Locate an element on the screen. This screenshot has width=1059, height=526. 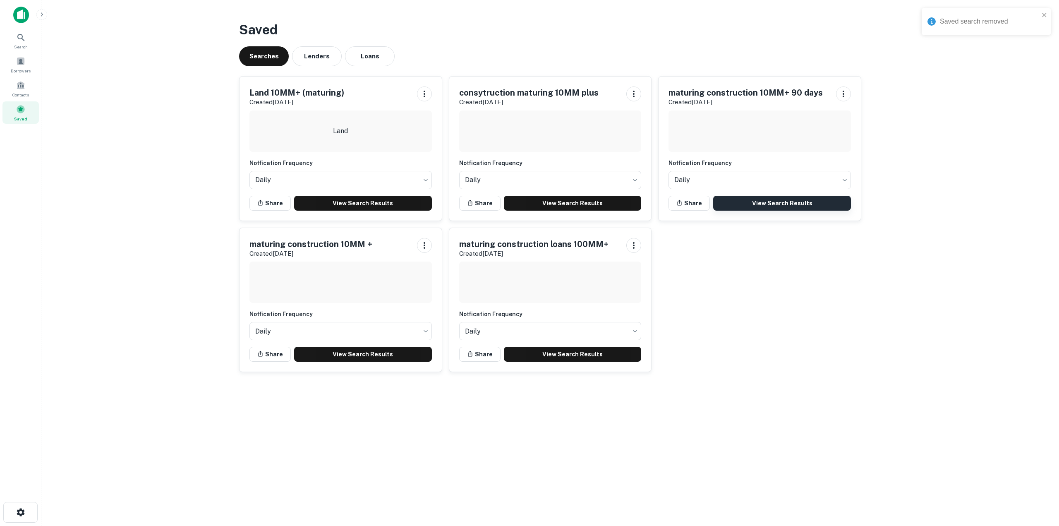
div: Saved is located at coordinates (21, 113).